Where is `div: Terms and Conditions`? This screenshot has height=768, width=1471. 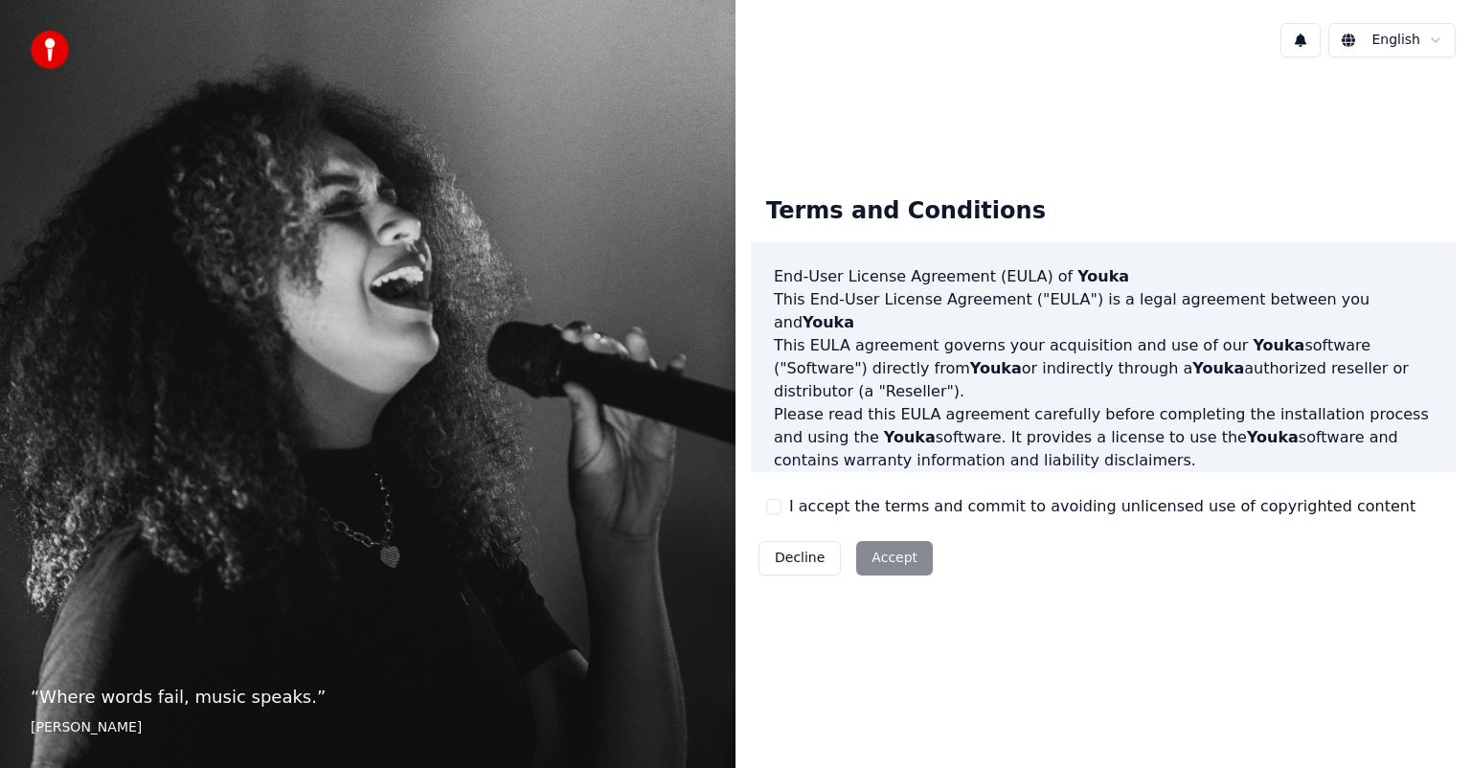
div: Terms and Conditions is located at coordinates (906, 212).